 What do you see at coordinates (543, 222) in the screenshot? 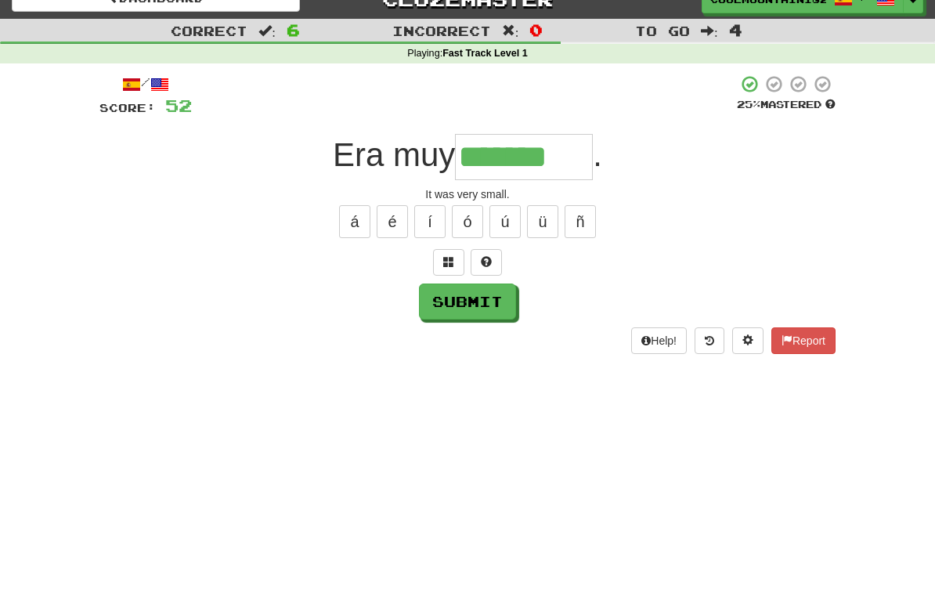
I see `button: ü` at bounding box center [543, 222].